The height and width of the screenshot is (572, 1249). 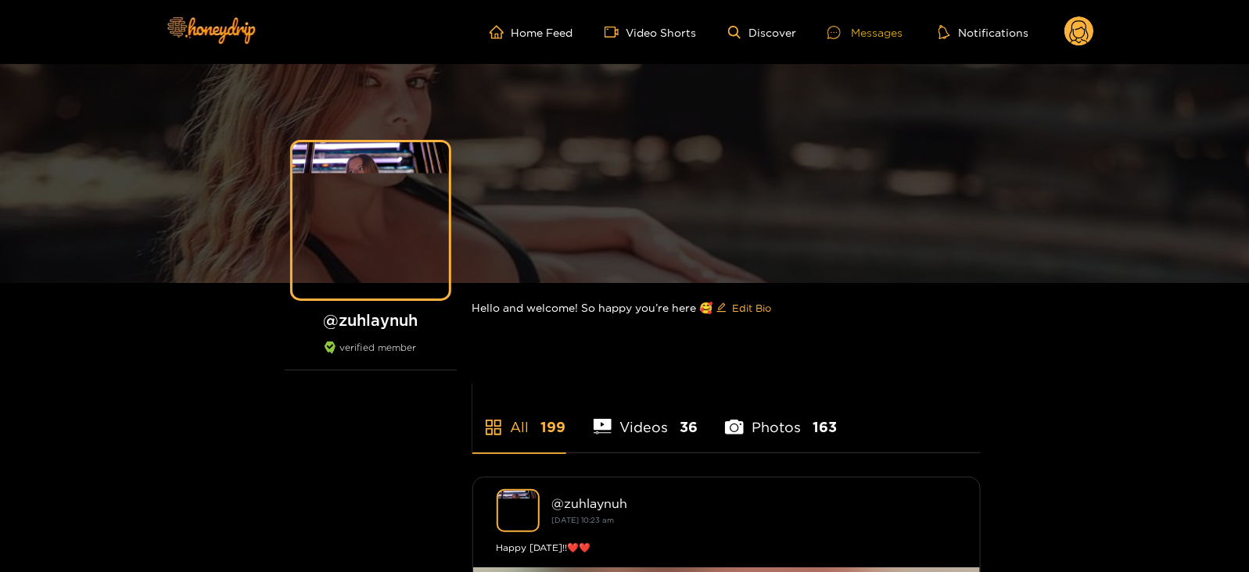 What do you see at coordinates (754, 504) in the screenshot?
I see `div: @ zuhlaynuh` at bounding box center [754, 504].